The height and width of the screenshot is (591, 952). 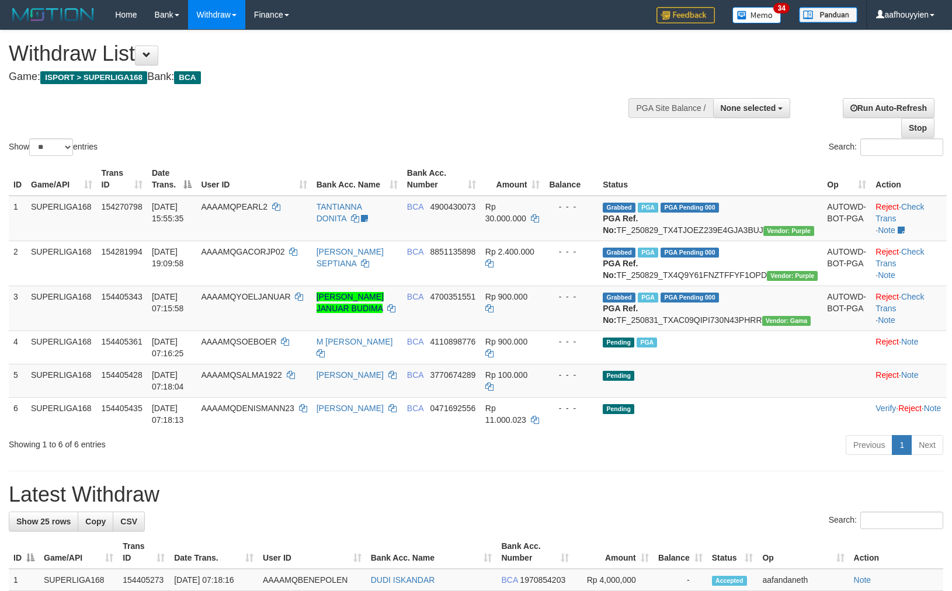 I want to click on span: Marked by aafandaneth, so click(x=647, y=297).